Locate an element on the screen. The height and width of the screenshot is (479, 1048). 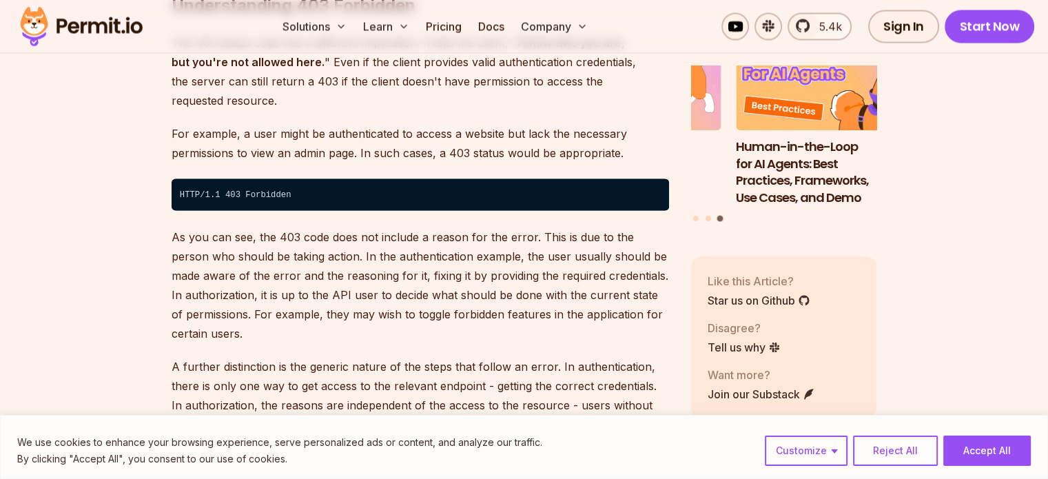
button: Customize is located at coordinates (806, 451).